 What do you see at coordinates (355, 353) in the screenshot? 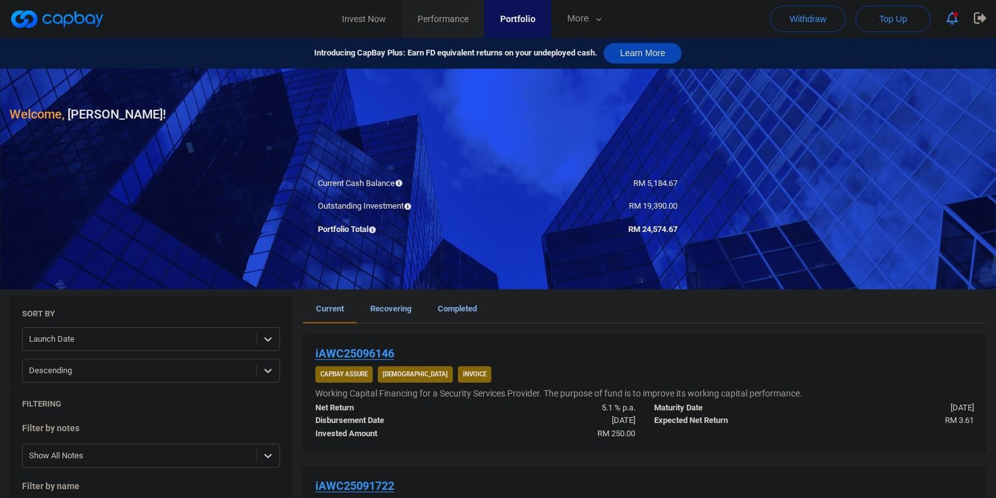
I see `u: iAWC25096146` at bounding box center [355, 353].